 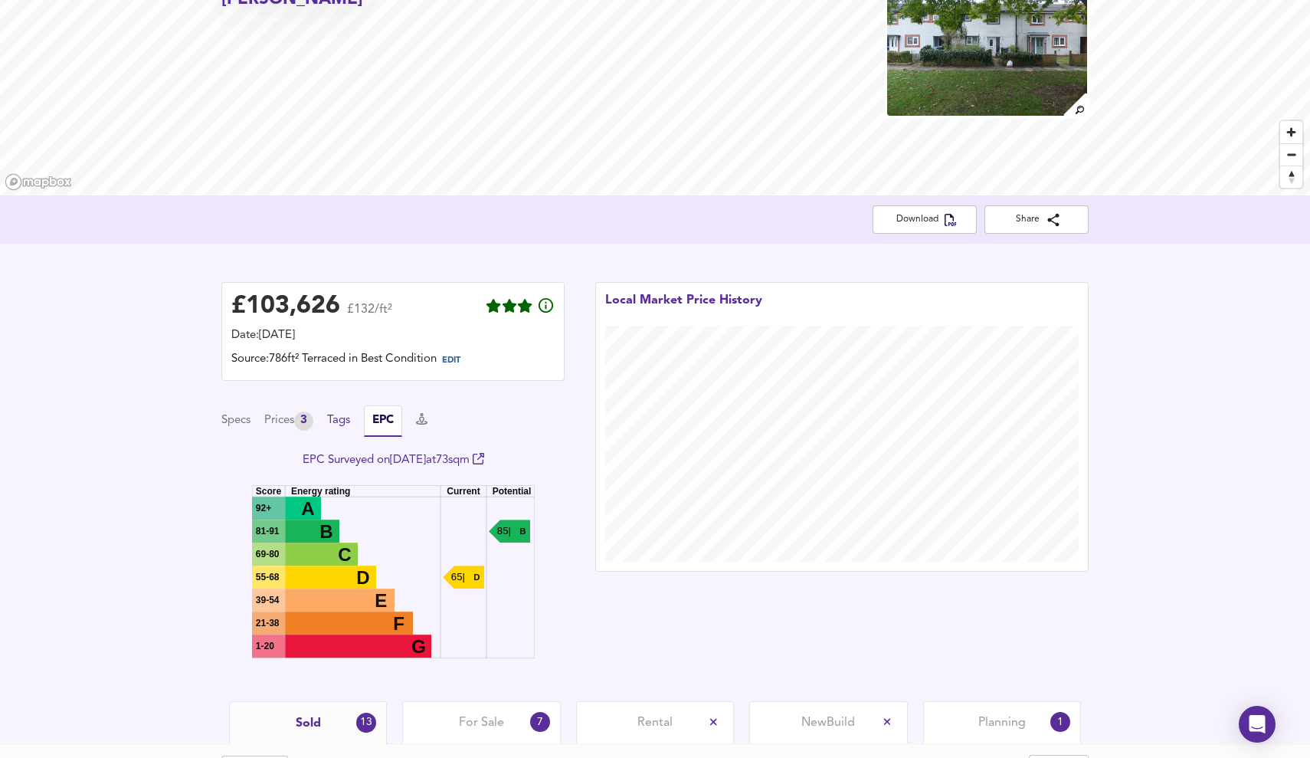 What do you see at coordinates (1257, 724) in the screenshot?
I see `div: Open Intercom Messenger` at bounding box center [1257, 724].